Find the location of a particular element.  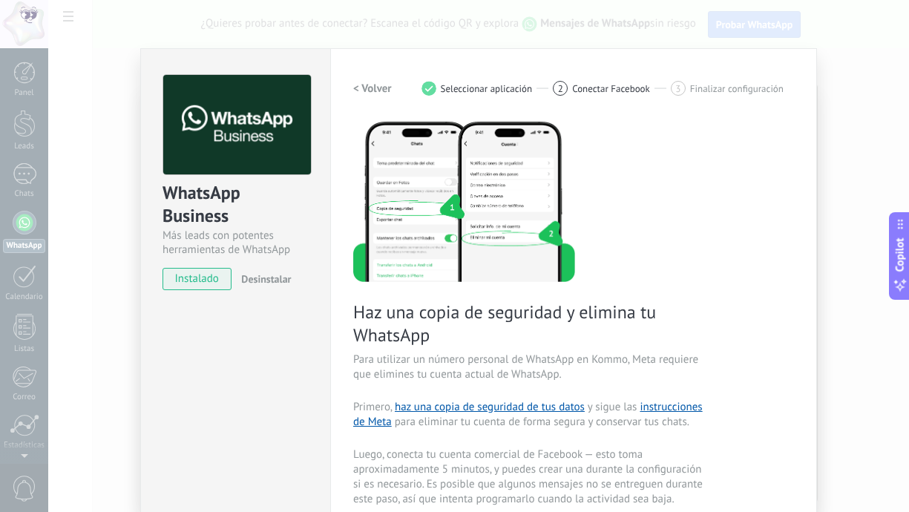

span: Primero, y sigue las para eliminar tu cuenta de forma segura y conservar tus chats. is located at coordinates (530, 415).